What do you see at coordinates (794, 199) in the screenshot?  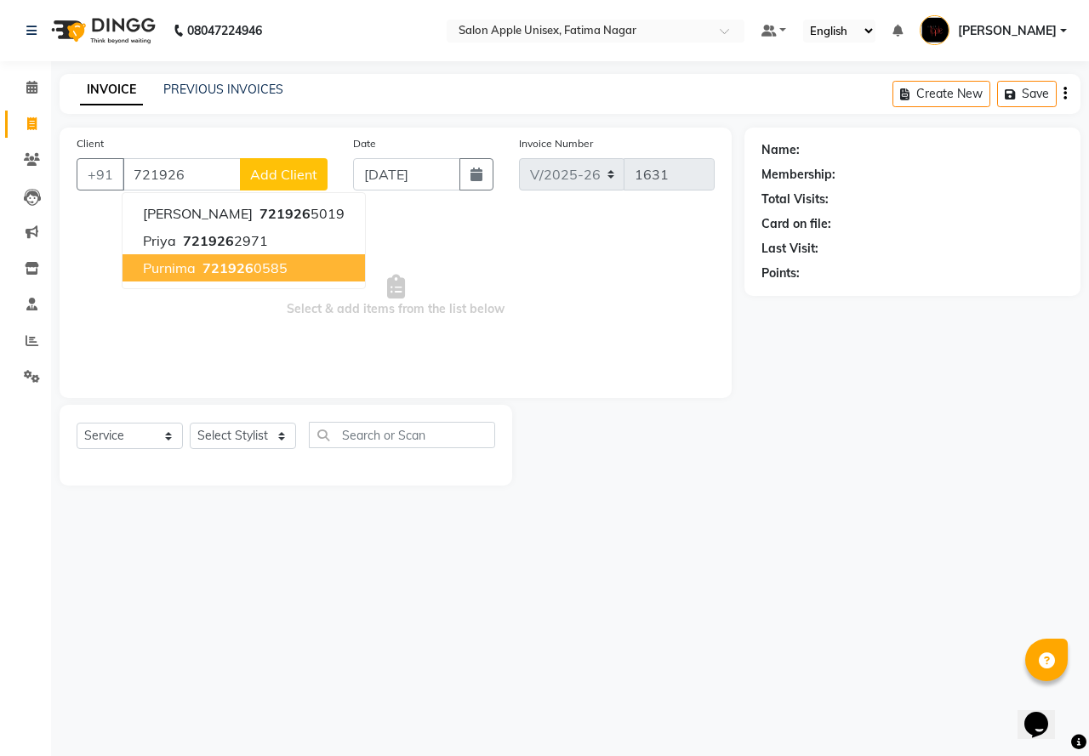 I see `div: Total Visits:` at bounding box center [794, 199].